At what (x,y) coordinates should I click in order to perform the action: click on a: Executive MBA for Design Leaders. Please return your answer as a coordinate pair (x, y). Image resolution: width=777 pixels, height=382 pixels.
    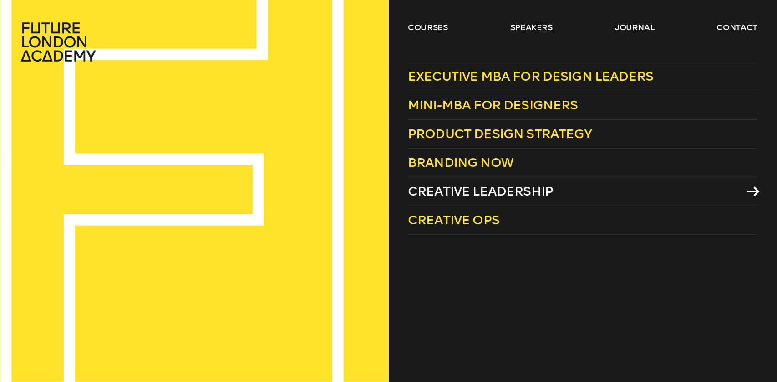
    Looking at the image, I should click on (583, 77).